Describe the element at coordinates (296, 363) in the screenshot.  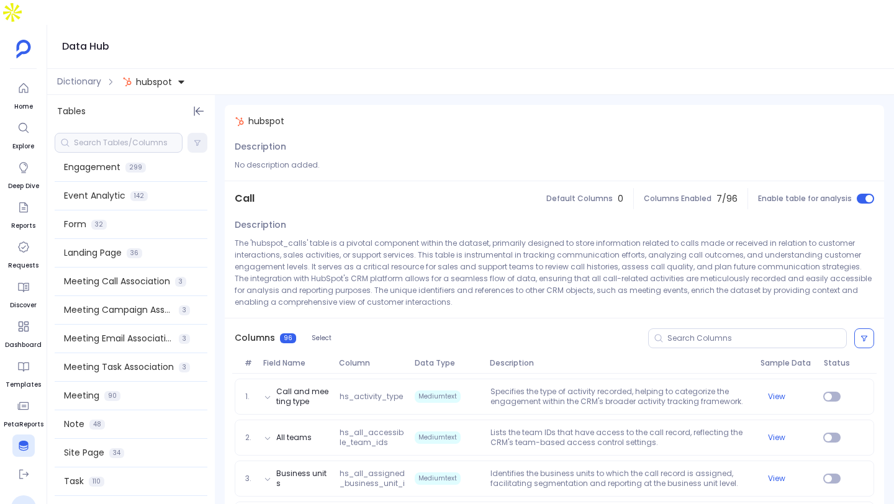
I see `span: Field Name` at that location.